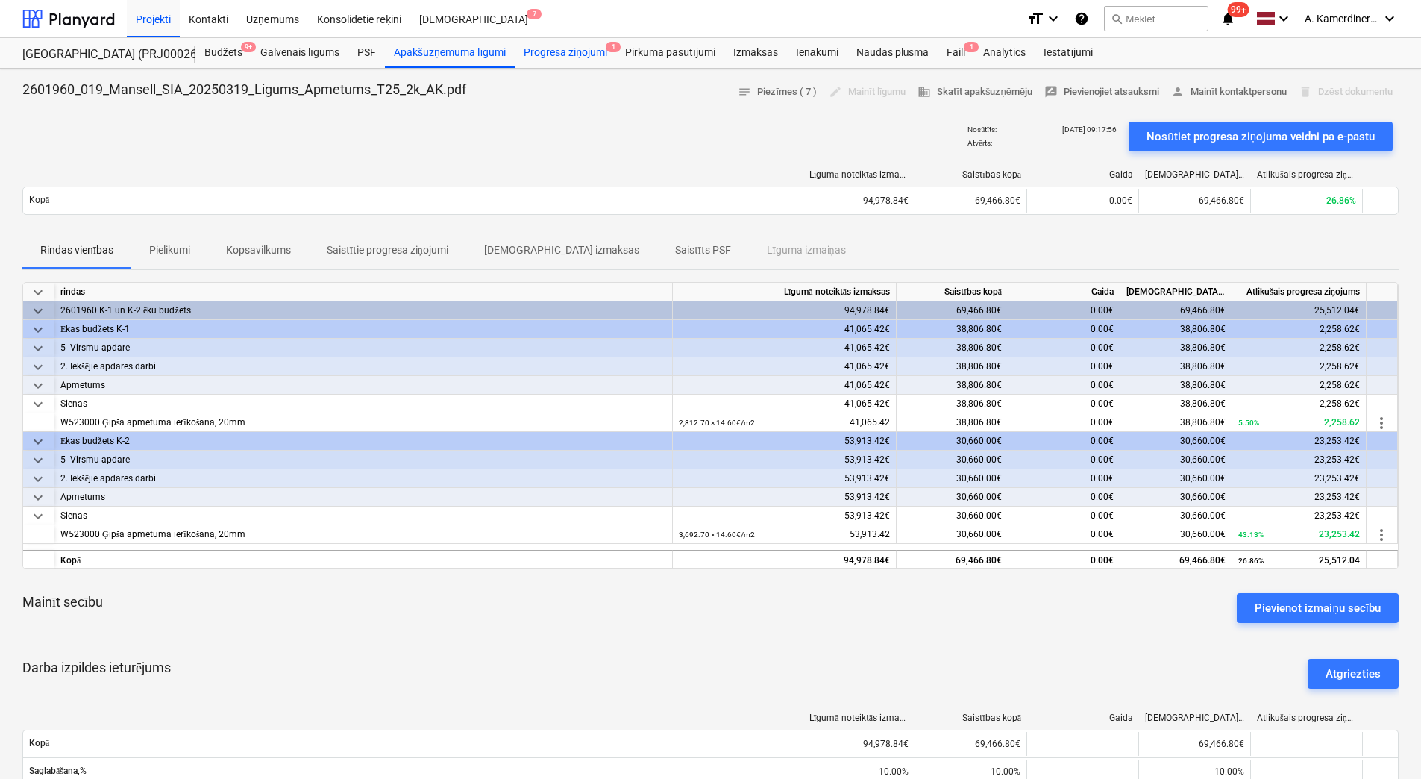 Image resolution: width=1421 pixels, height=779 pixels. What do you see at coordinates (223, 53) in the screenshot?
I see `a: Budžets9+` at bounding box center [223, 53].